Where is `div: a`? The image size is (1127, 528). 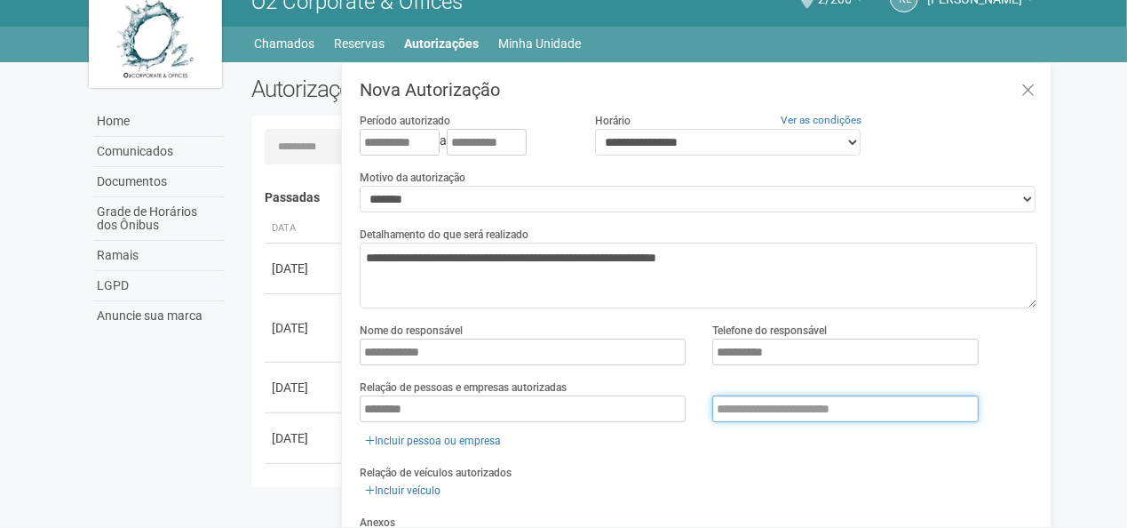
div: a is located at coordinates (464, 142).